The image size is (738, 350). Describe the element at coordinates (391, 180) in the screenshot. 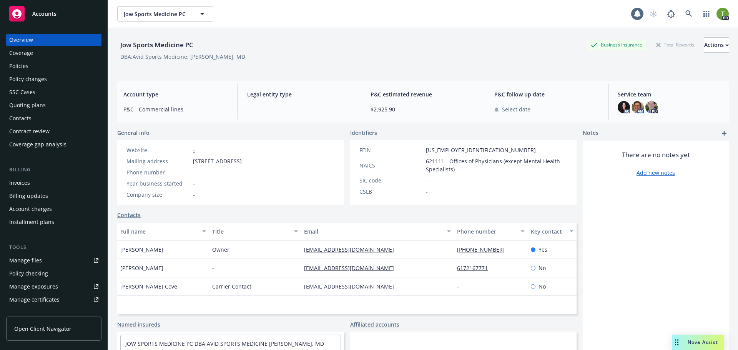

I see `div: SIC code` at that location.